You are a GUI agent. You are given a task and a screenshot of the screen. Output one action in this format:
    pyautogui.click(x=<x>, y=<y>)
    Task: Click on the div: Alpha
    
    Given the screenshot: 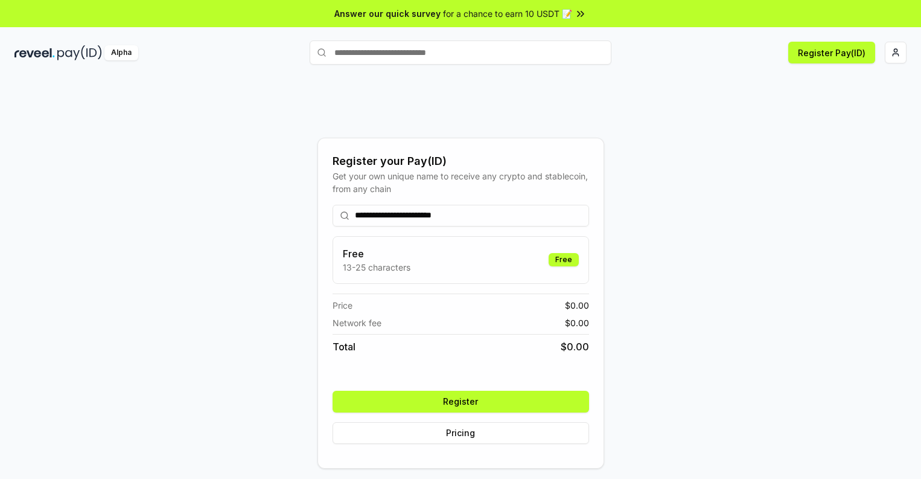 What is the action you would take?
    pyautogui.click(x=121, y=53)
    